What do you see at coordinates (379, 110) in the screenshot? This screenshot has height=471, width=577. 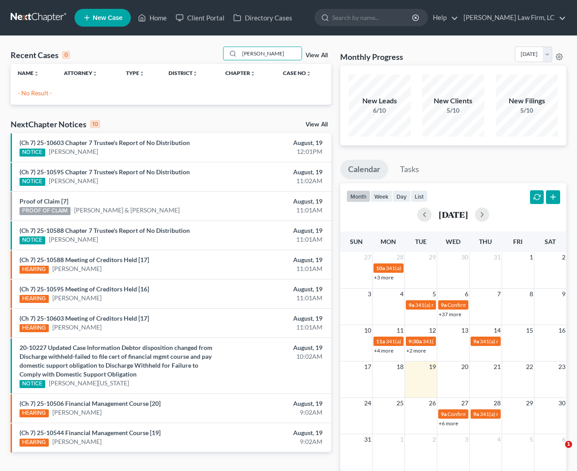 I see `div: 6/10` at bounding box center [379, 110].